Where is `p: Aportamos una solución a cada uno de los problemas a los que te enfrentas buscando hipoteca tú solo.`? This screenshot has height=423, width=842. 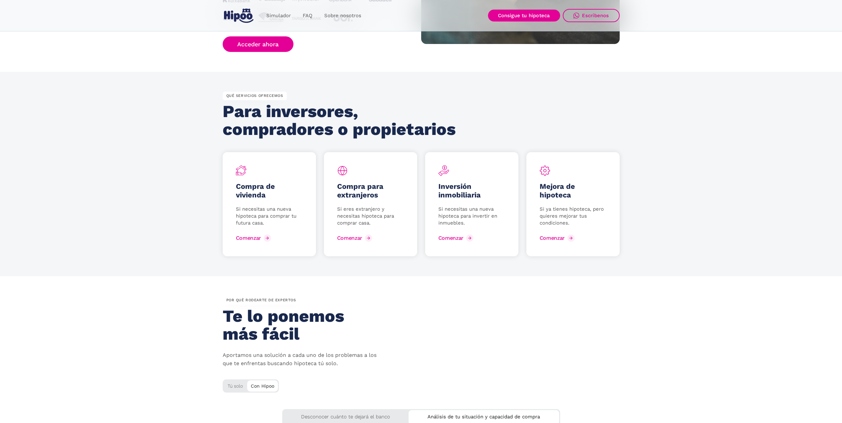
p: Aportamos una solución a cada uno de los problemas a los que te enfrentas buscando hipoteca tú solo. is located at coordinates (302, 360).